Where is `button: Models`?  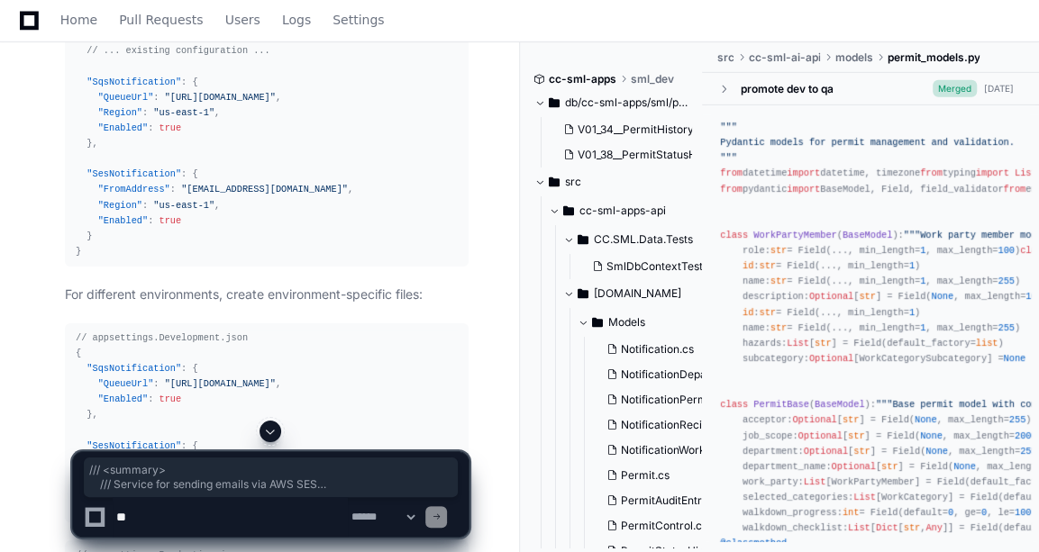 button: Models is located at coordinates (655, 323).